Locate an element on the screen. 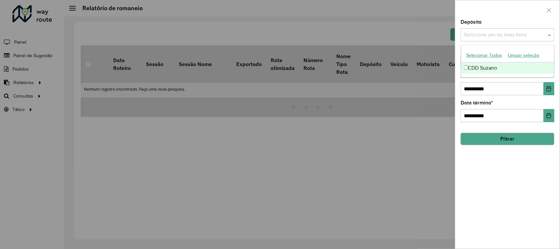 Image resolution: width=560 pixels, height=249 pixels. ng-dropdown-panel: Options list is located at coordinates (508, 61).